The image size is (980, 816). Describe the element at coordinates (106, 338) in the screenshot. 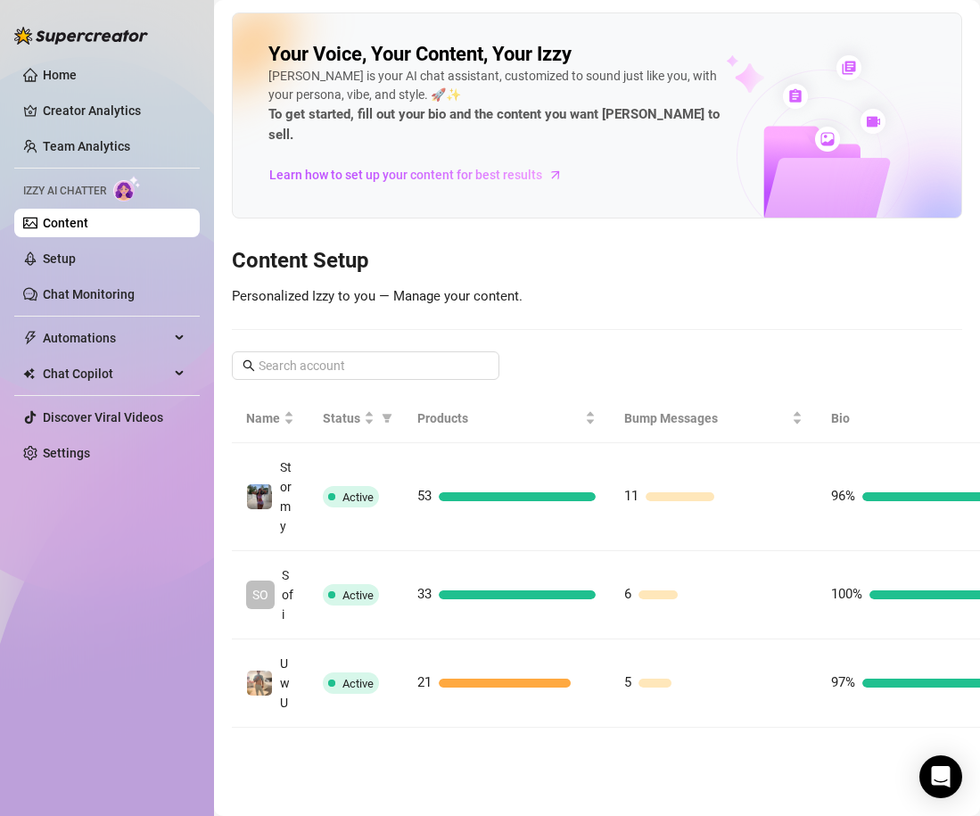

I see `span: Automations` at that location.